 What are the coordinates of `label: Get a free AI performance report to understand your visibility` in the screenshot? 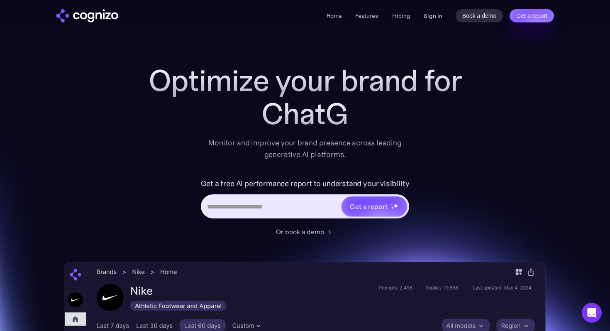 It's located at (305, 183).